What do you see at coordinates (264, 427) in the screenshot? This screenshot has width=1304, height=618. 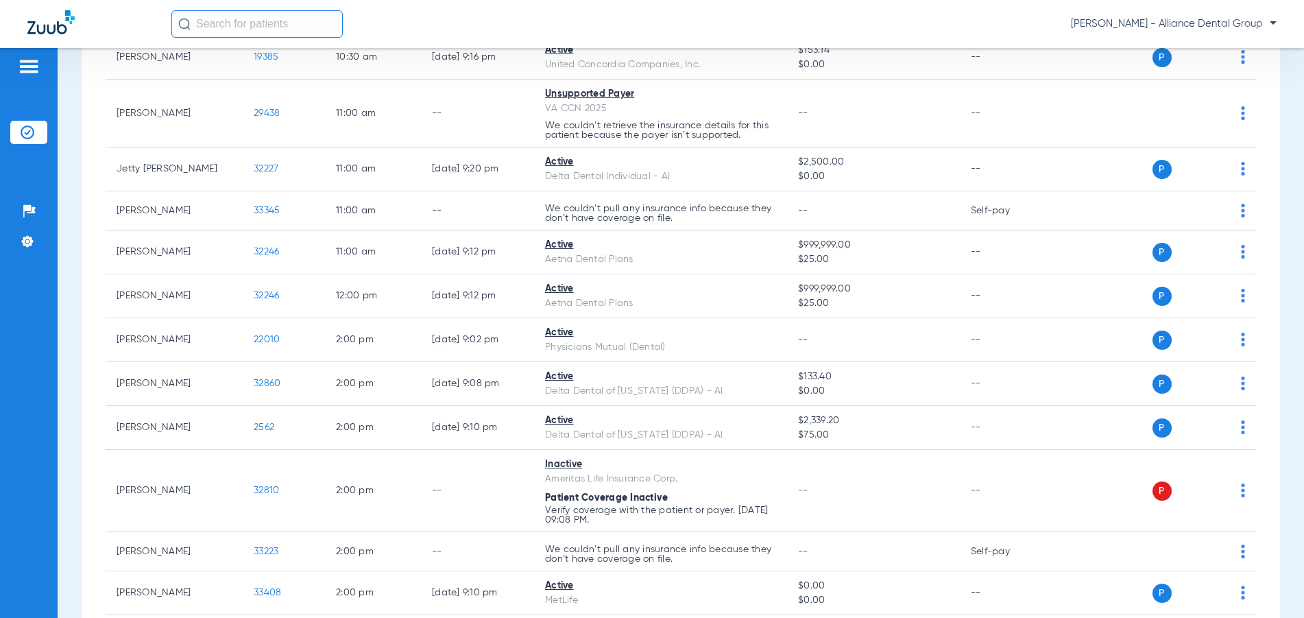 I see `span: 2562` at bounding box center [264, 427].